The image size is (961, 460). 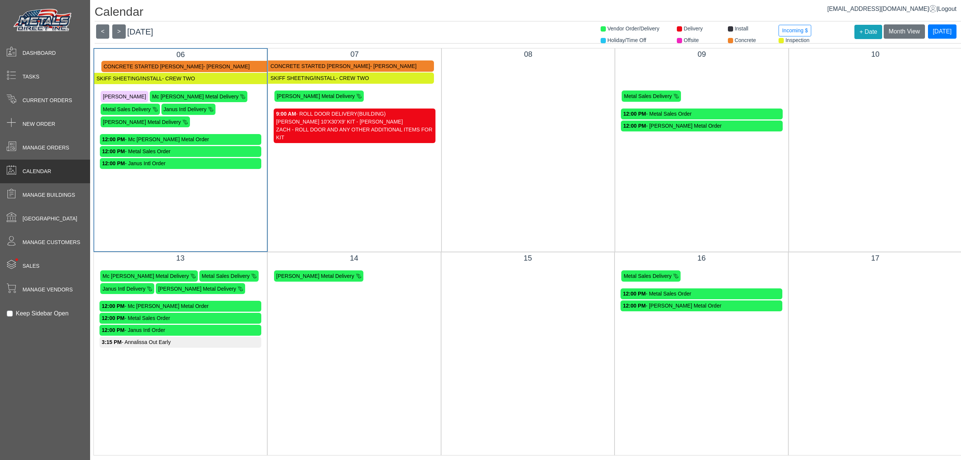 What do you see at coordinates (180, 258) in the screenshot?
I see `div: 13` at bounding box center [180, 258].